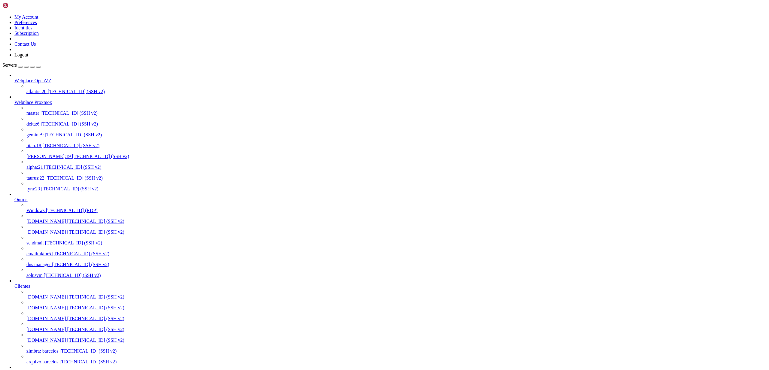 The width and height of the screenshot is (769, 370). What do you see at coordinates (390, 235) in the screenshot?
I see `li: Outros` at bounding box center [390, 235].